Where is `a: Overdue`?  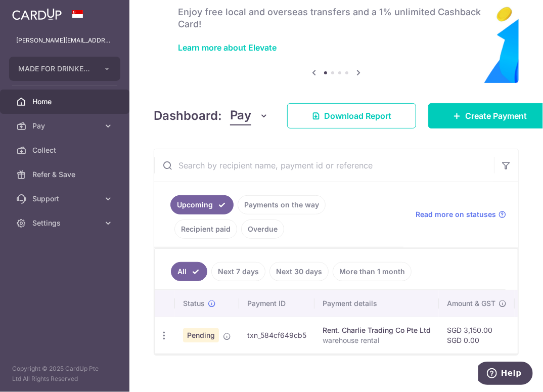 a: Overdue is located at coordinates (262, 229).